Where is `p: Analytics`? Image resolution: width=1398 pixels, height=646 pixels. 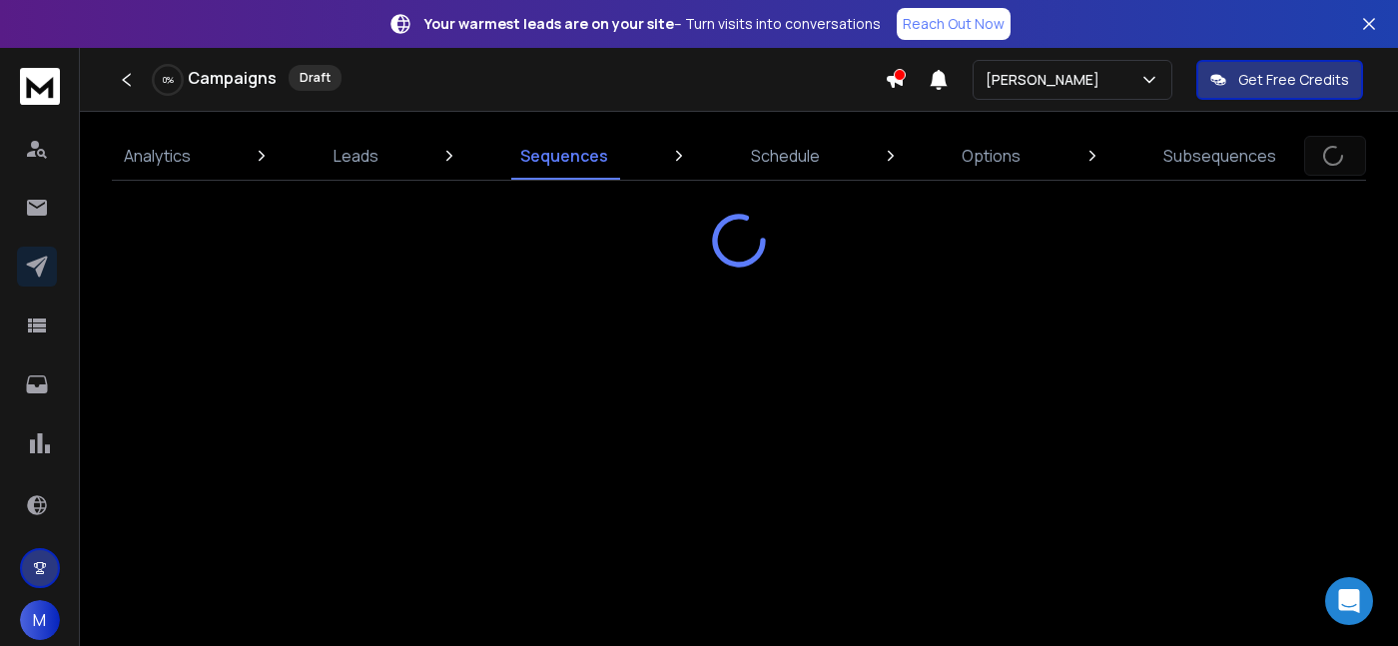
p: Analytics is located at coordinates (157, 156).